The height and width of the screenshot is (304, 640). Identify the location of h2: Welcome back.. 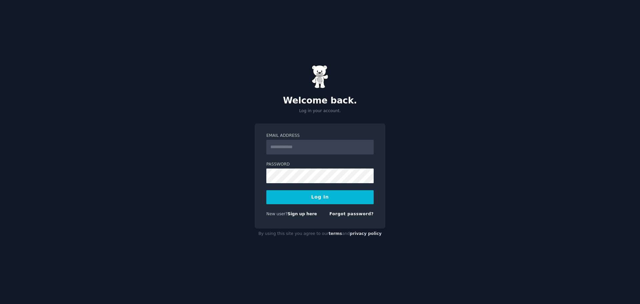
(320, 101).